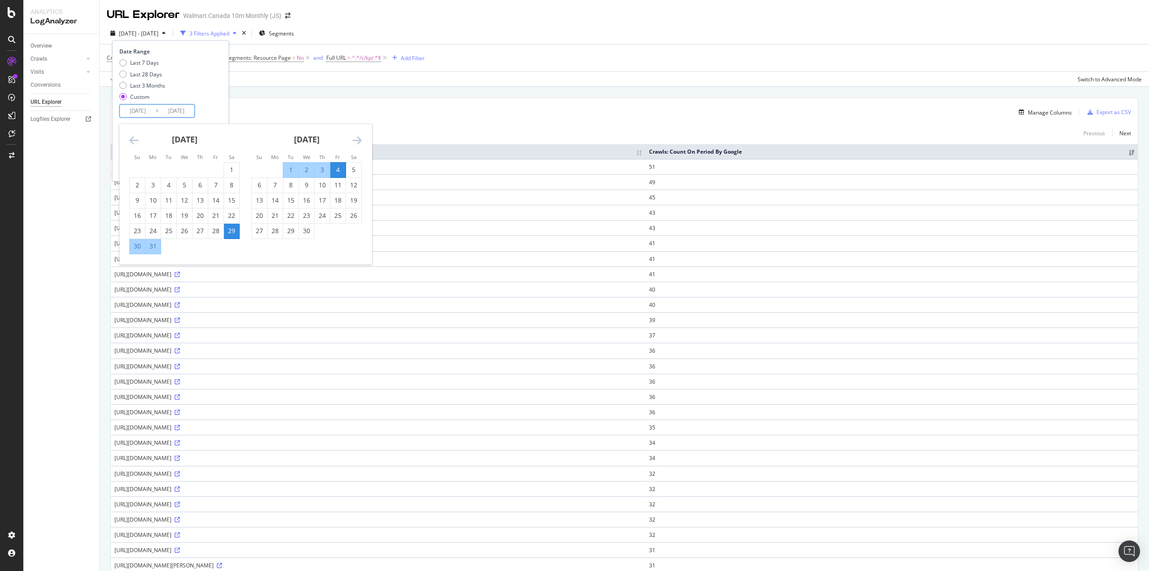  I want to click on div: 13, so click(259, 200).